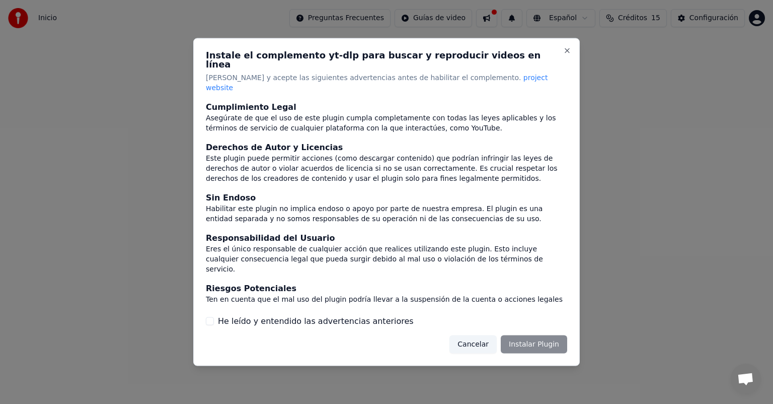  I want to click on div: Eres el único responsable de cualquier acción que realices utilizando este plugin. Esto incluye c..., so click(387, 259).